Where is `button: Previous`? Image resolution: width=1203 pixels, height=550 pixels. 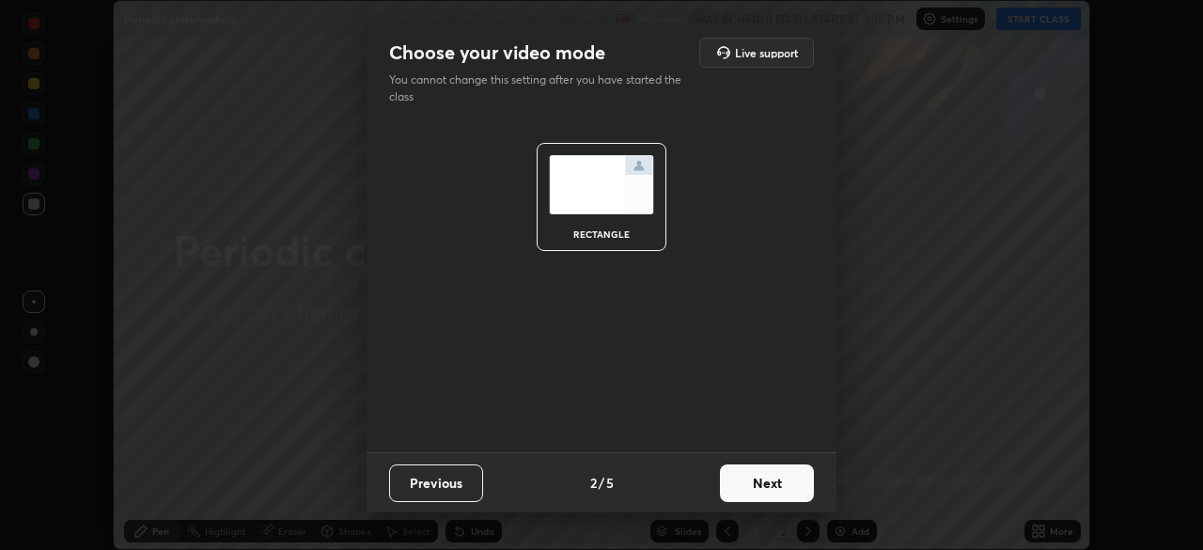
button: Previous is located at coordinates (436, 483).